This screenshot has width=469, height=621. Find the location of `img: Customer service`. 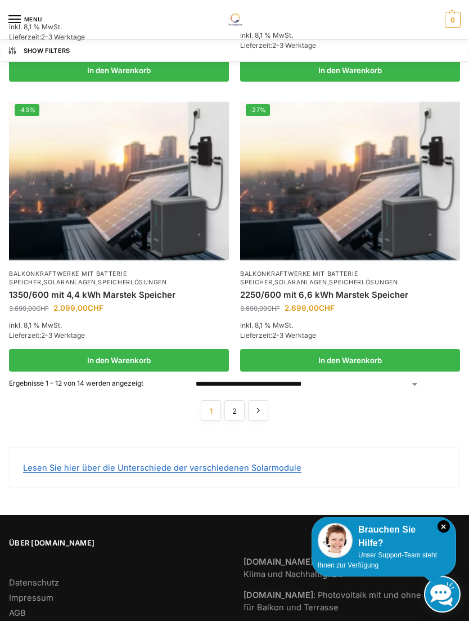

img: Customer service is located at coordinates (335, 540).